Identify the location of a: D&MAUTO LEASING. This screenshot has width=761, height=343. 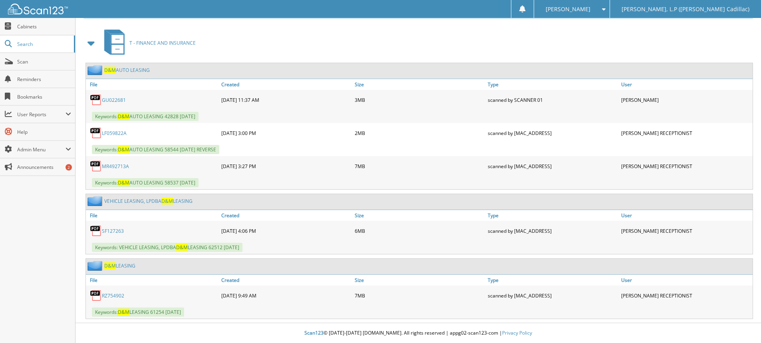
(127, 70).